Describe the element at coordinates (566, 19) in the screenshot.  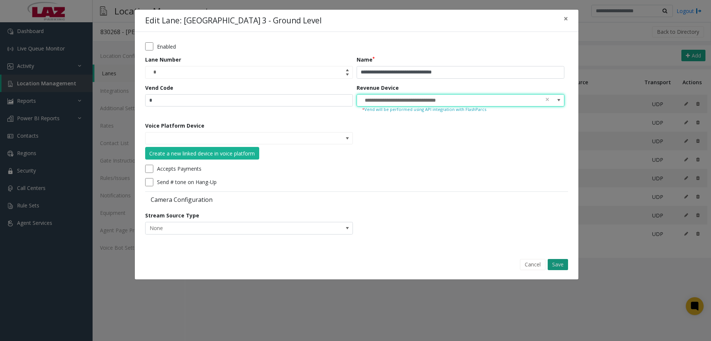
I see `button: Close` at that location.